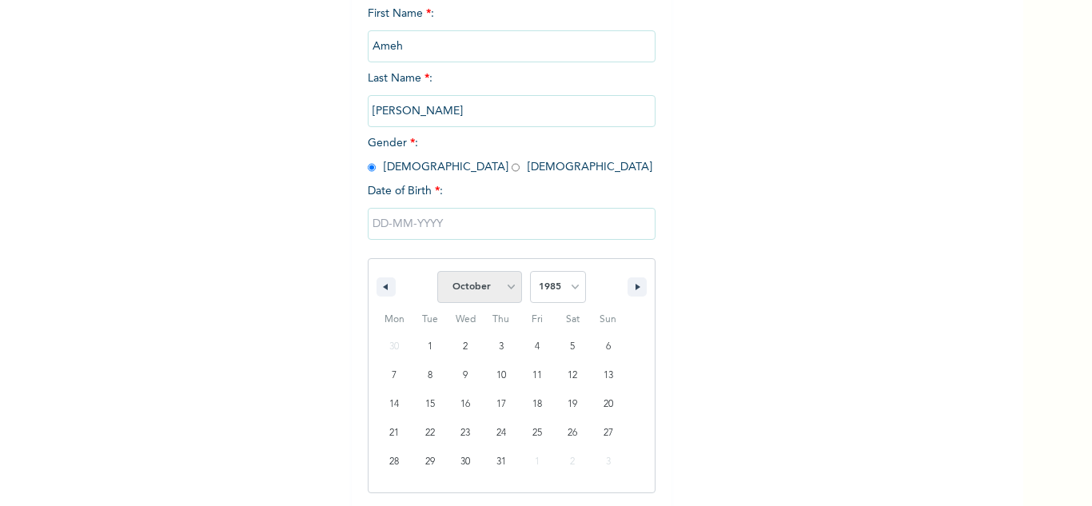  What do you see at coordinates (537, 376) in the screenshot?
I see `span: 11` at bounding box center [537, 376].